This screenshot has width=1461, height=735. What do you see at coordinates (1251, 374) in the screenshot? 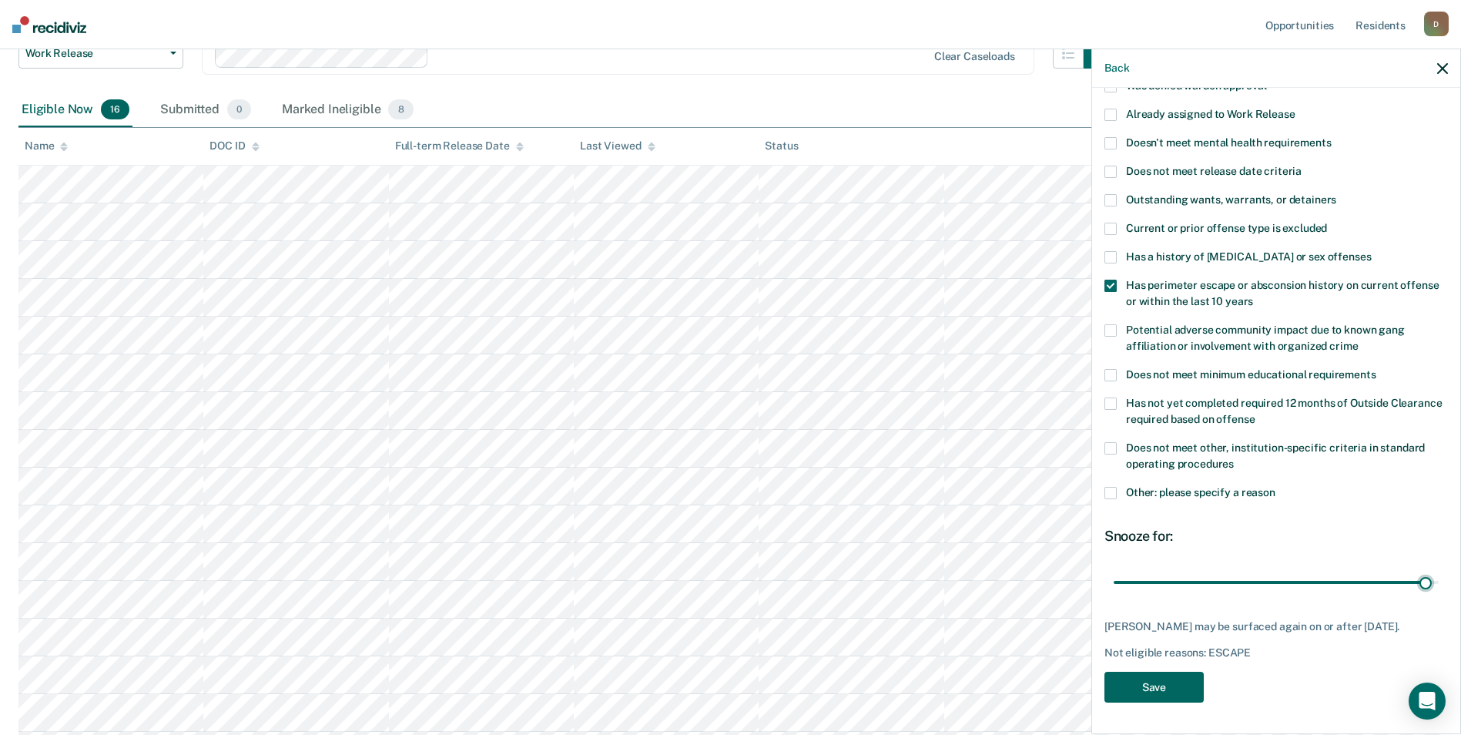
I see `span: Does not meet minimum educational requirements` at bounding box center [1251, 374].